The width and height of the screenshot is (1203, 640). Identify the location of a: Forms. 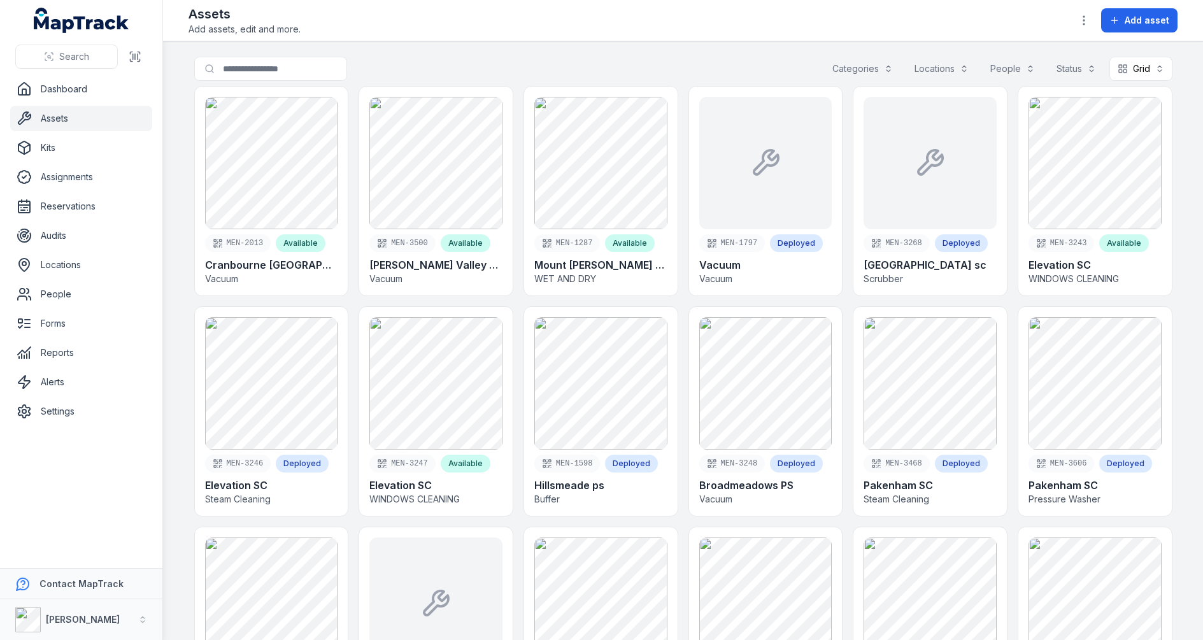
(81, 324).